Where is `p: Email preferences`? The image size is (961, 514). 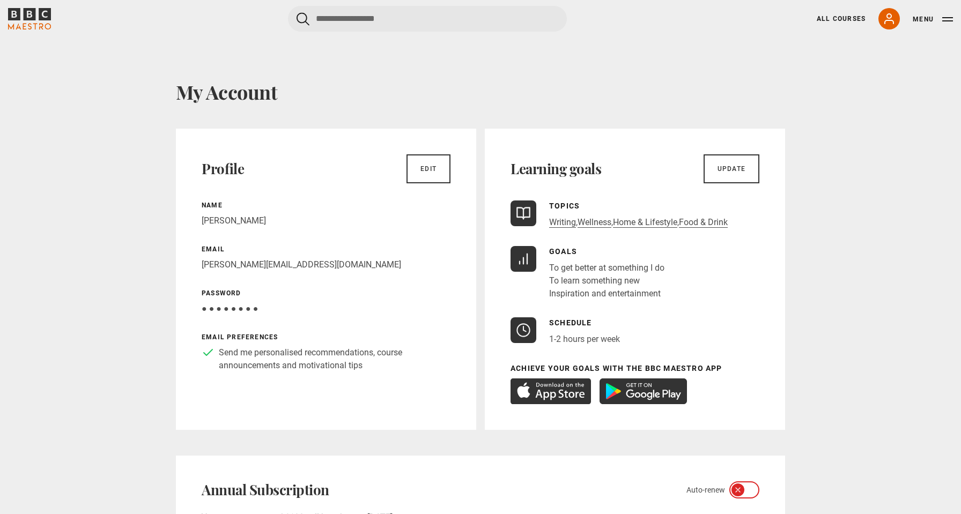 p: Email preferences is located at coordinates (326, 337).